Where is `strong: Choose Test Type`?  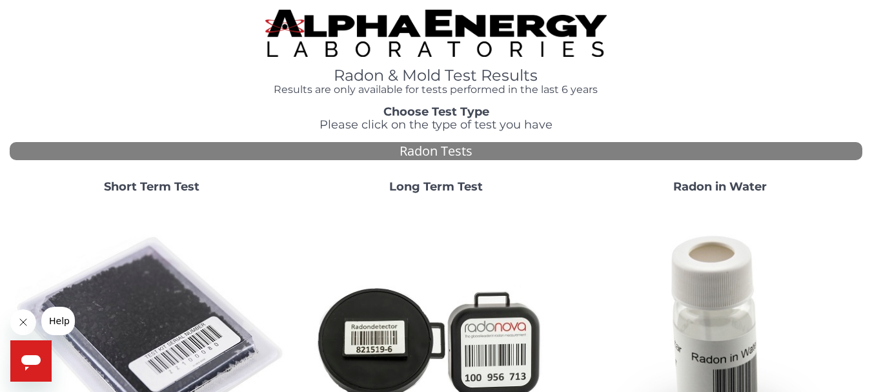 strong: Choose Test Type is located at coordinates (436, 112).